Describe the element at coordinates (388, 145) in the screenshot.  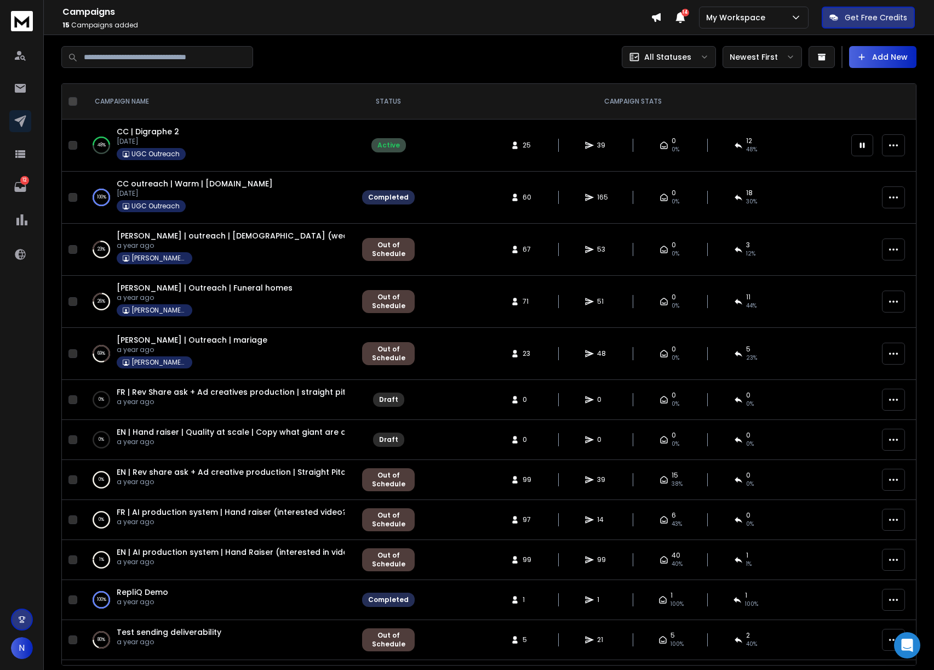
I see `div: Active` at that location.